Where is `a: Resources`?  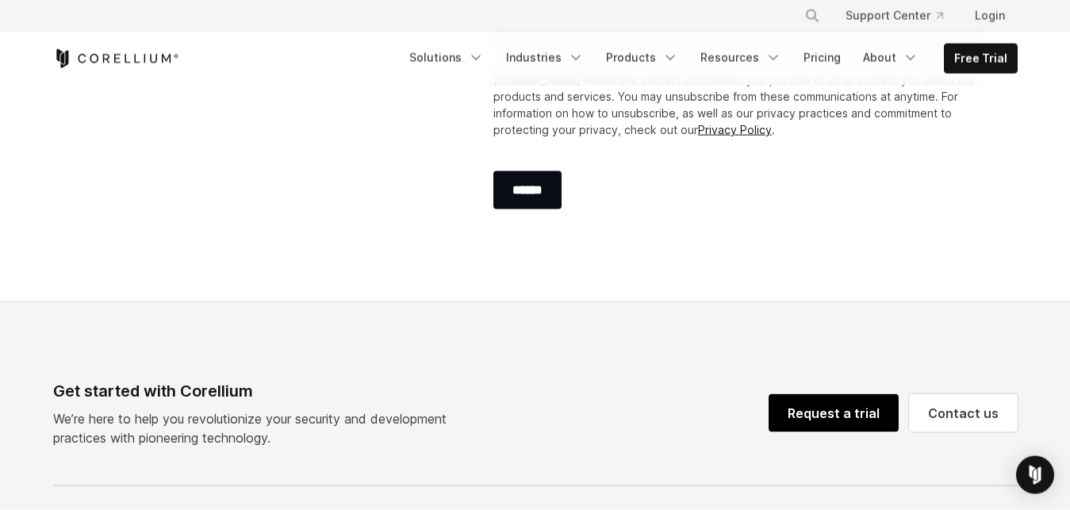
a: Resources is located at coordinates (741, 58).